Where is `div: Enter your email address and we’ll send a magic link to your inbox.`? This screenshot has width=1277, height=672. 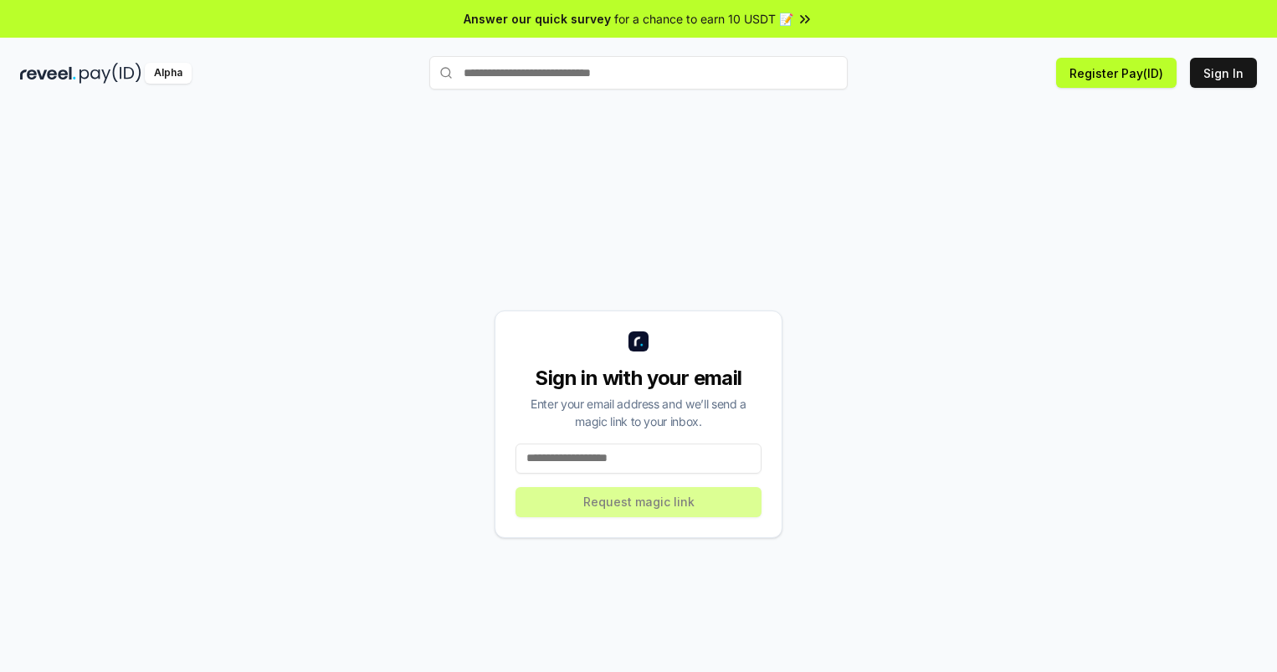 div: Enter your email address and we’ll send a magic link to your inbox. is located at coordinates (639, 413).